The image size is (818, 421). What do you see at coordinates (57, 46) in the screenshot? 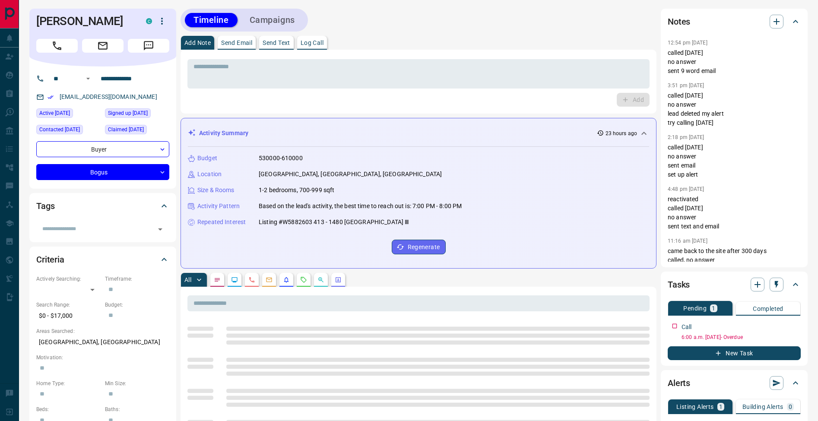
I see `span: Call` at bounding box center [57, 46].